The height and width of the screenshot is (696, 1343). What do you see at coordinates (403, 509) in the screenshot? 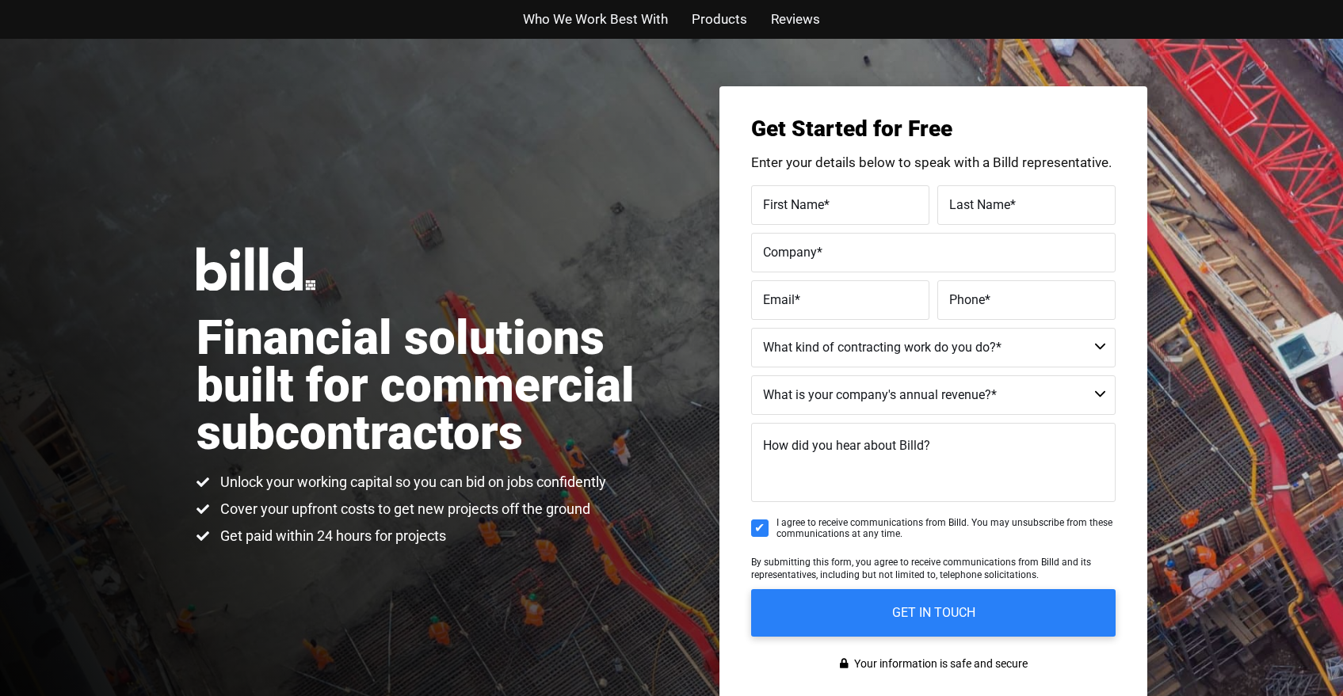
I see `span: Cover your upfront costs to get new projects off the ground` at bounding box center [403, 509].